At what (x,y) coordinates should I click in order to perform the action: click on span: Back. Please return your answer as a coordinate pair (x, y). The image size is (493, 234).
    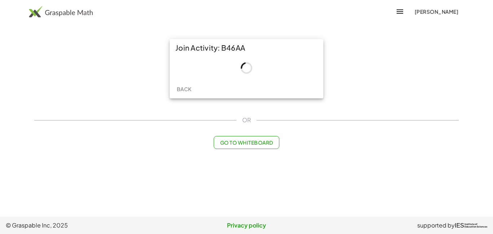
    Looking at the image, I should click on (184, 89).